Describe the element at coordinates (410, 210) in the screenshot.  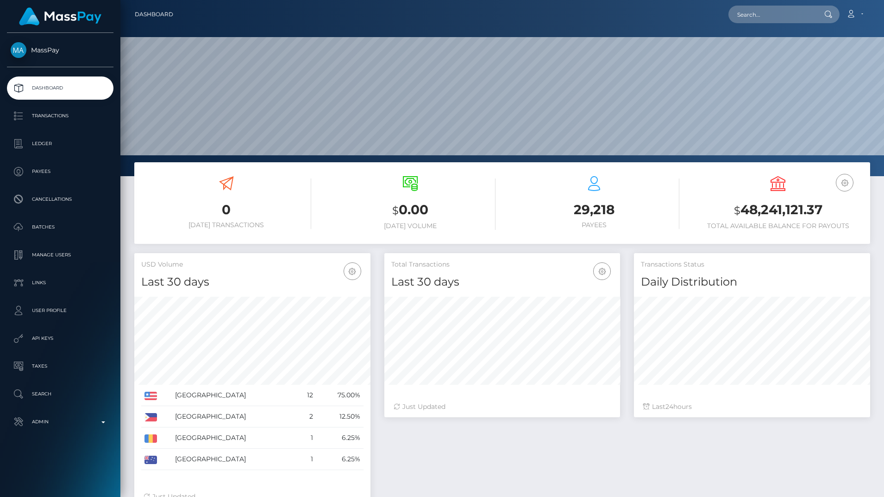
I see `h3: 0.00` at that location.